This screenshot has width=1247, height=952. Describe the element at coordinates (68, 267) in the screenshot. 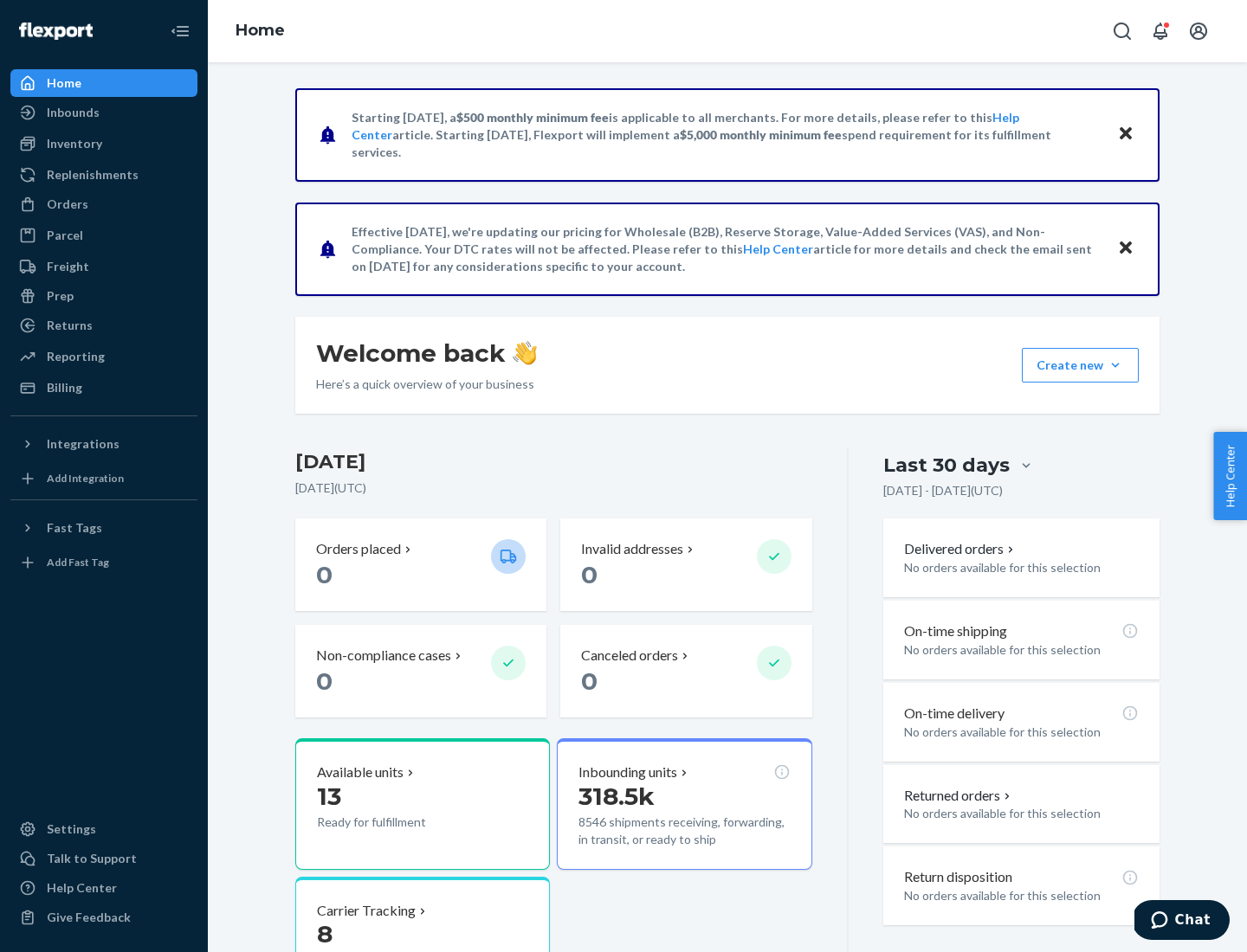

I see `div: Freight` at that location.